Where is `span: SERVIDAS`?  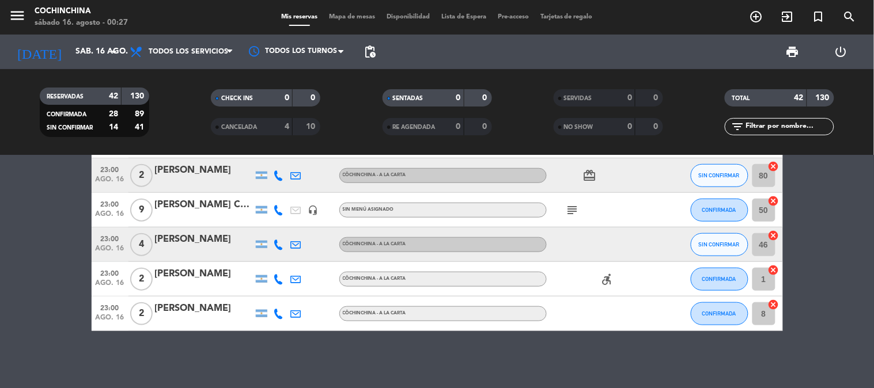 span: SERVIDAS is located at coordinates (578, 99).